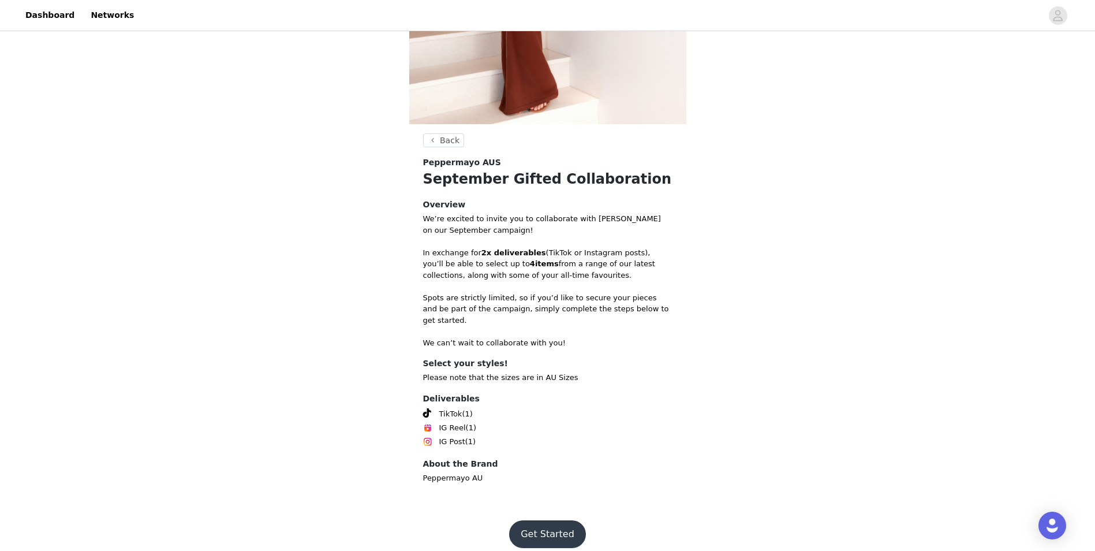 The width and height of the screenshot is (1095, 551). I want to click on strong: 4, so click(532, 263).